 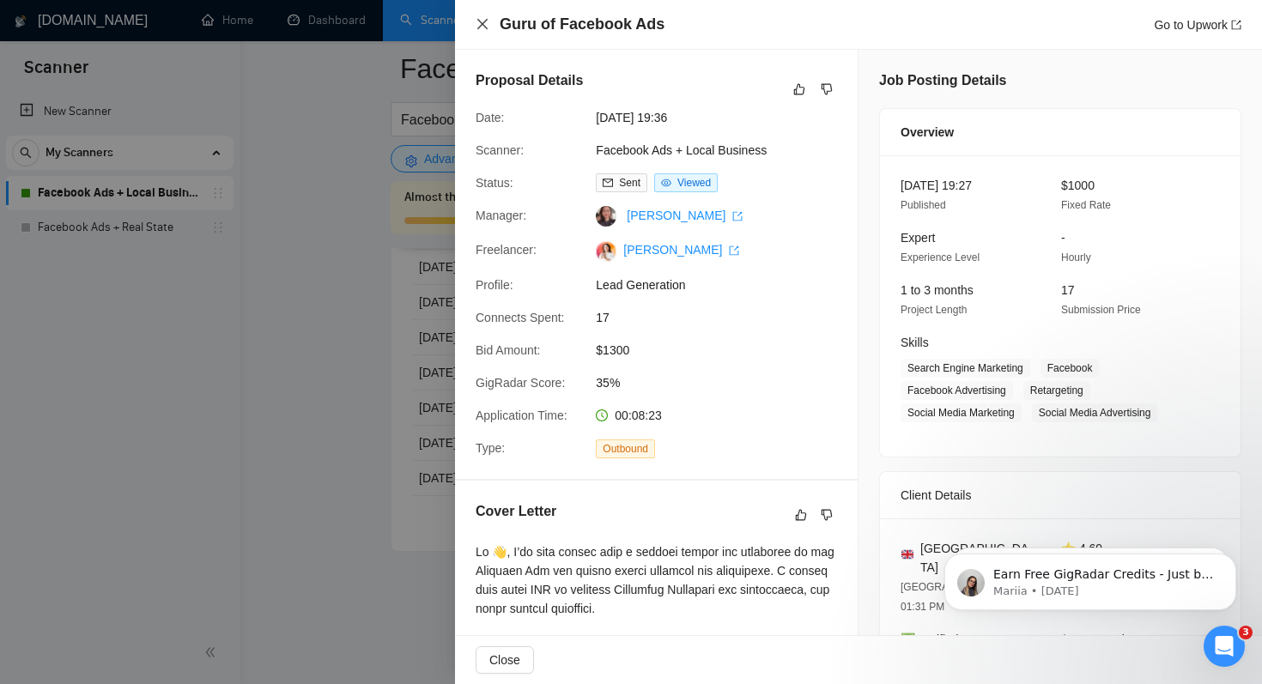 I want to click on h4: Guru of Facebook Ads, so click(x=582, y=24).